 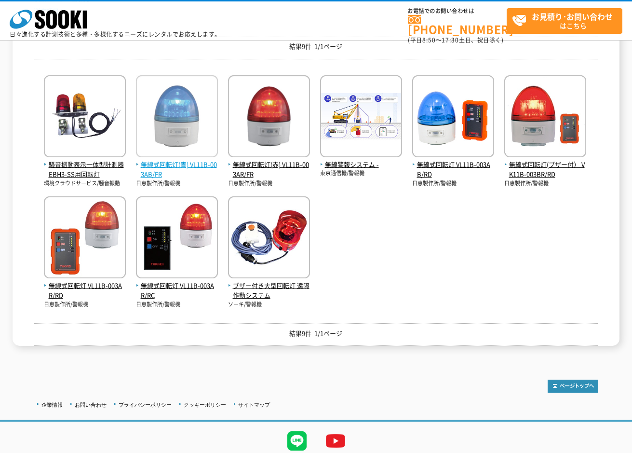 What do you see at coordinates (85, 286) in the screenshot?
I see `a: 無線式回転灯 VL11B-003AR/RD` at bounding box center [85, 286].